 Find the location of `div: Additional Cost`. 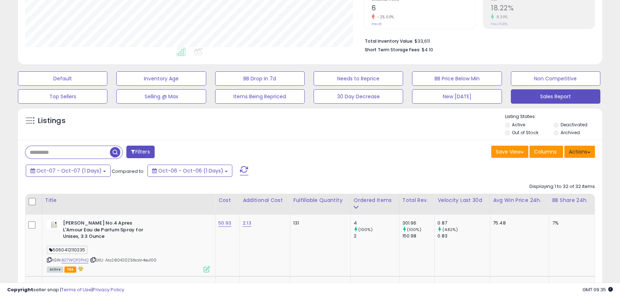

div: Additional Cost is located at coordinates (265, 200).